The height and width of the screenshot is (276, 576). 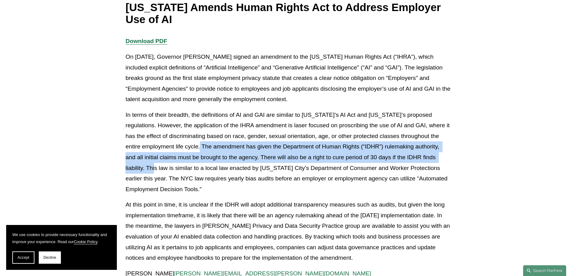 I want to click on a: Search this site, so click(x=544, y=271).